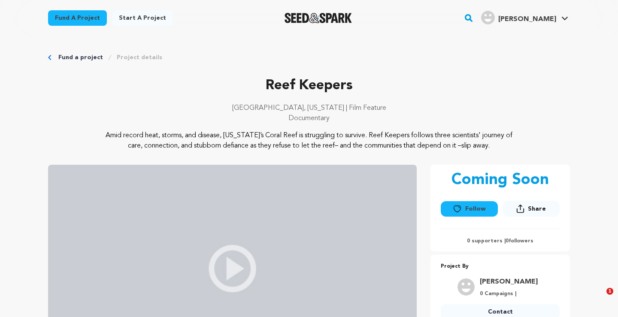  I want to click on button: Share, so click(532, 209).